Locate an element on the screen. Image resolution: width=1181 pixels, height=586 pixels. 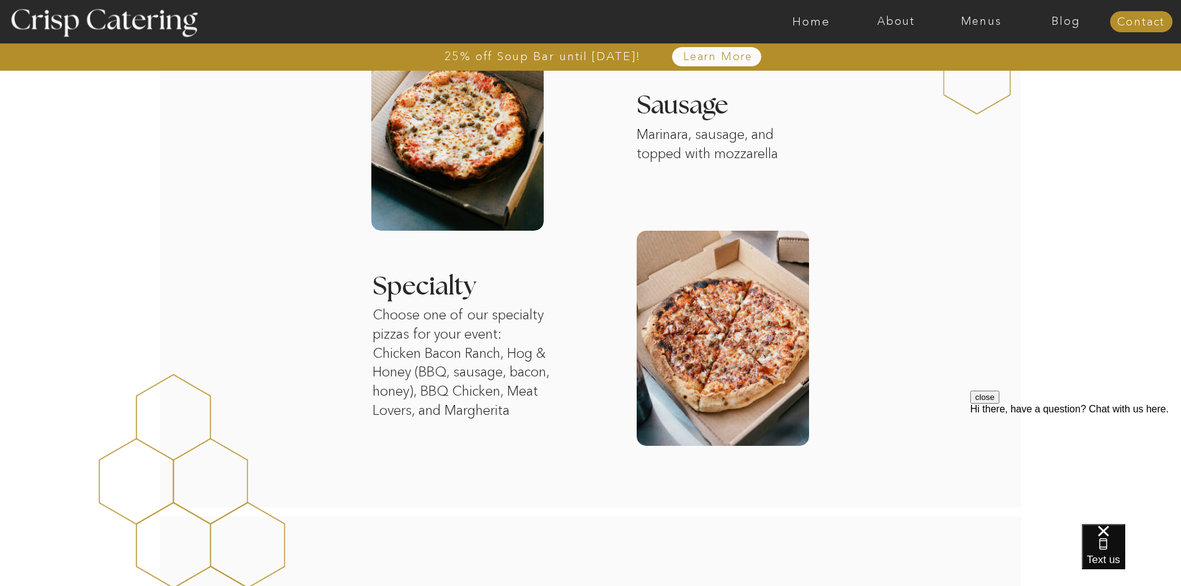
nav: Home is located at coordinates (811, 22).